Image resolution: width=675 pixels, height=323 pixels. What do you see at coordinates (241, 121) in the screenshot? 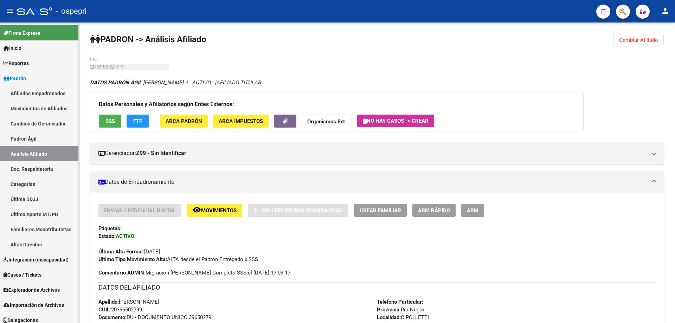
I see `button: ARCA Impuestos` at bounding box center [241, 121].